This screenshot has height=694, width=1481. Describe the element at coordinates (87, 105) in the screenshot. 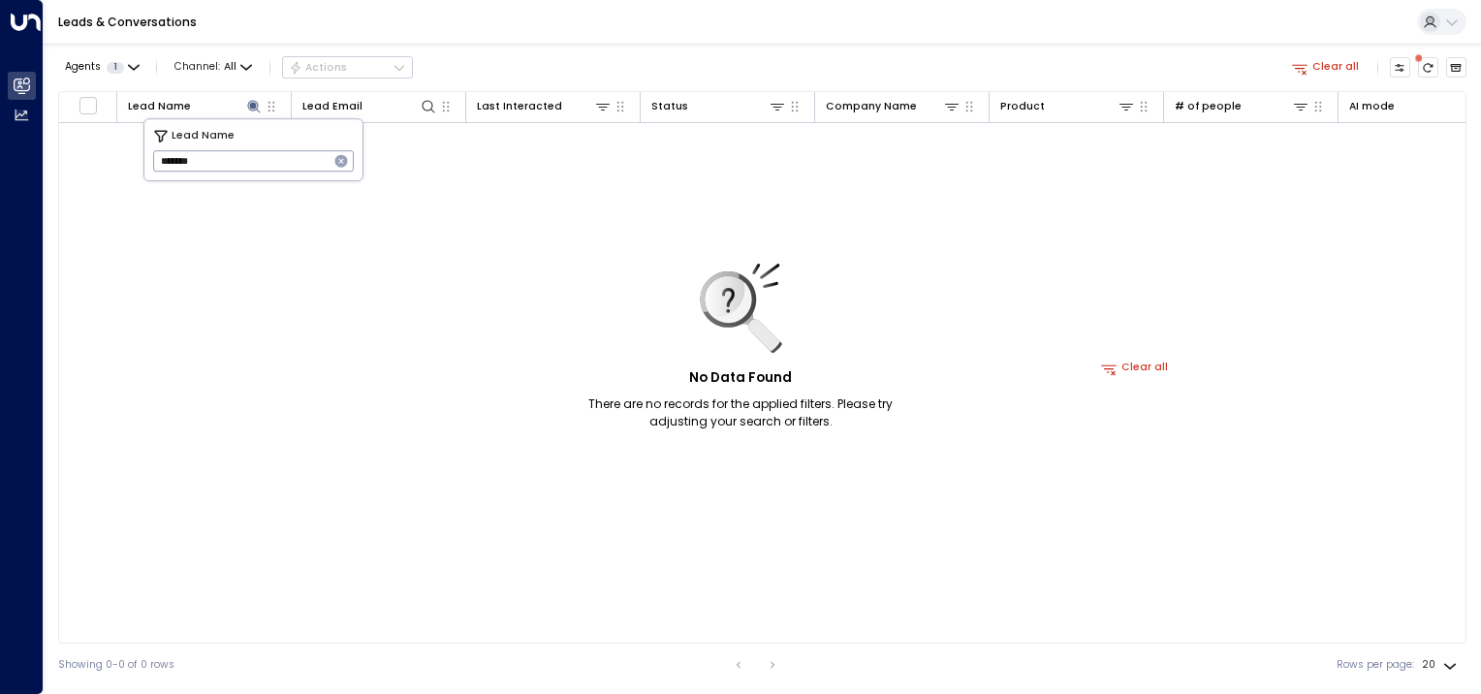

I see `span: Toggle select all` at that location.